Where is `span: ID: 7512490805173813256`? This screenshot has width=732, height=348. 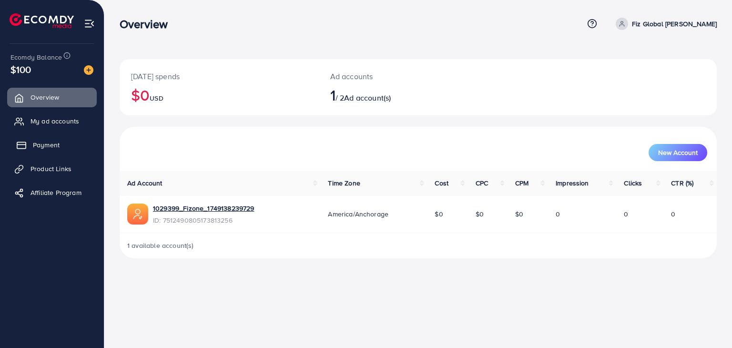
span: ID: 7512490805173813256 is located at coordinates (203, 220).